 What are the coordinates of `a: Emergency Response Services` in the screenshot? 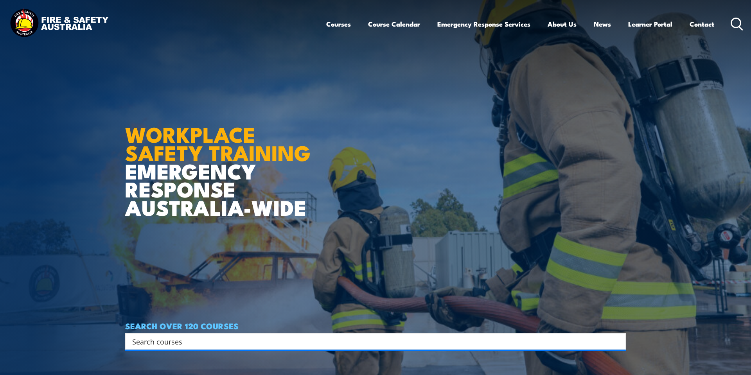 It's located at (484, 24).